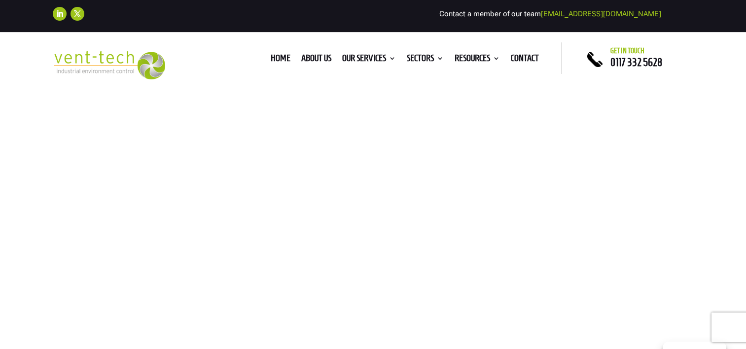  What do you see at coordinates (550, 14) in the screenshot?
I see `span: Contact a member of our team` at bounding box center [550, 14].